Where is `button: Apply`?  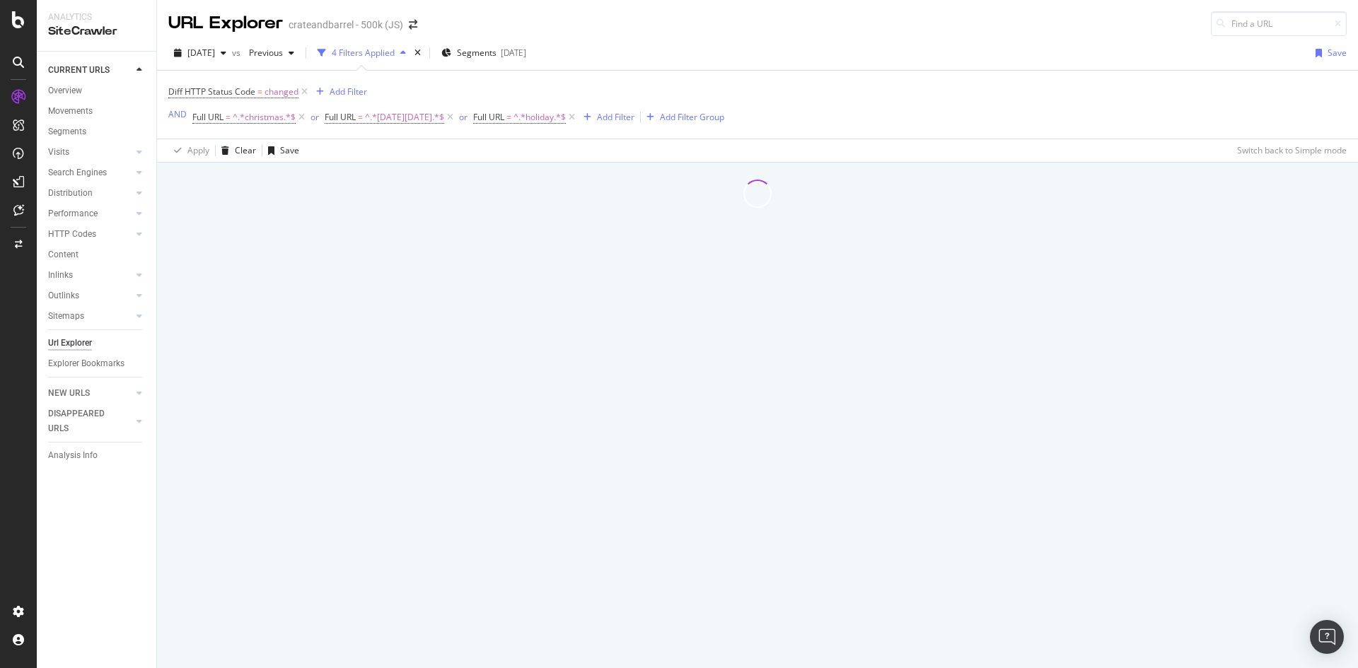
button: Apply is located at coordinates (189, 151).